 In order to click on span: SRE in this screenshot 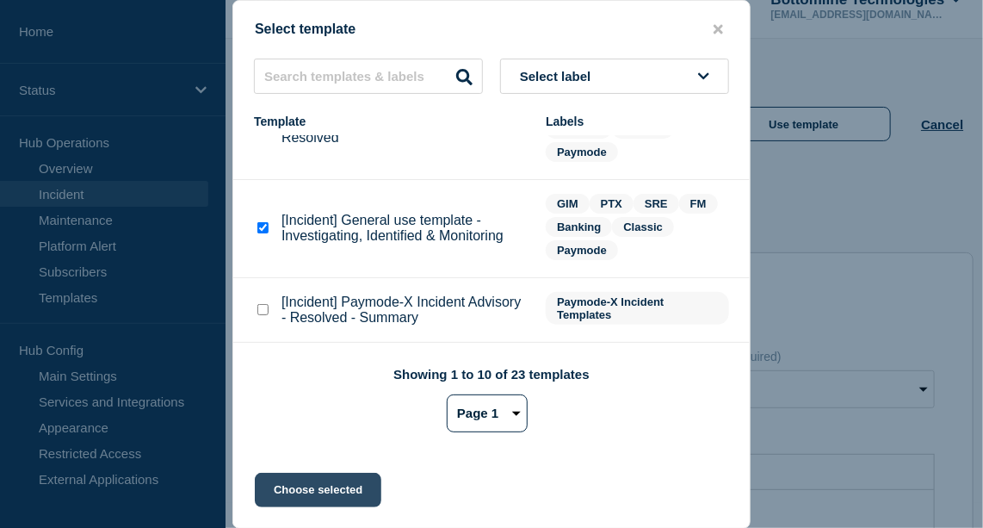, I will do `click(656, 203)`.